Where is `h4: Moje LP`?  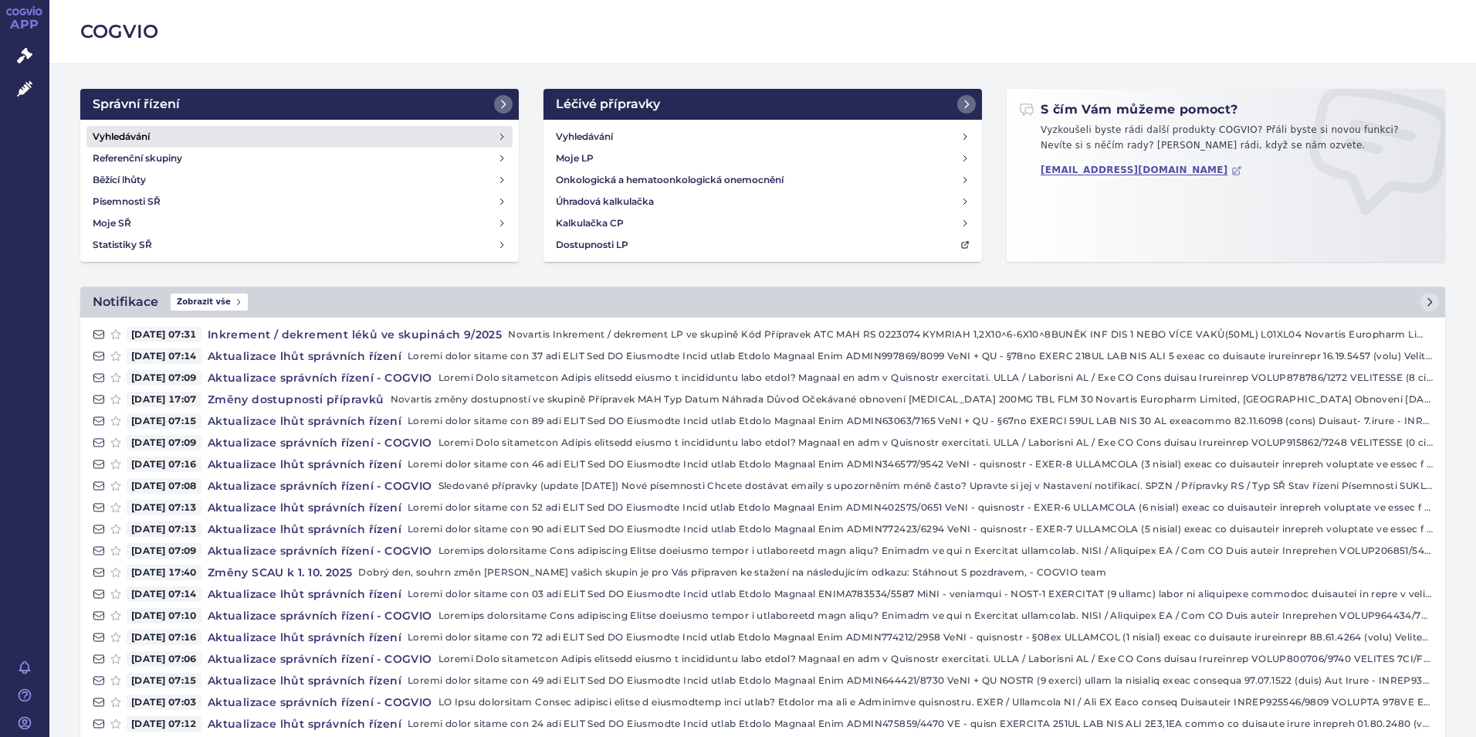
h4: Moje LP is located at coordinates (575, 158).